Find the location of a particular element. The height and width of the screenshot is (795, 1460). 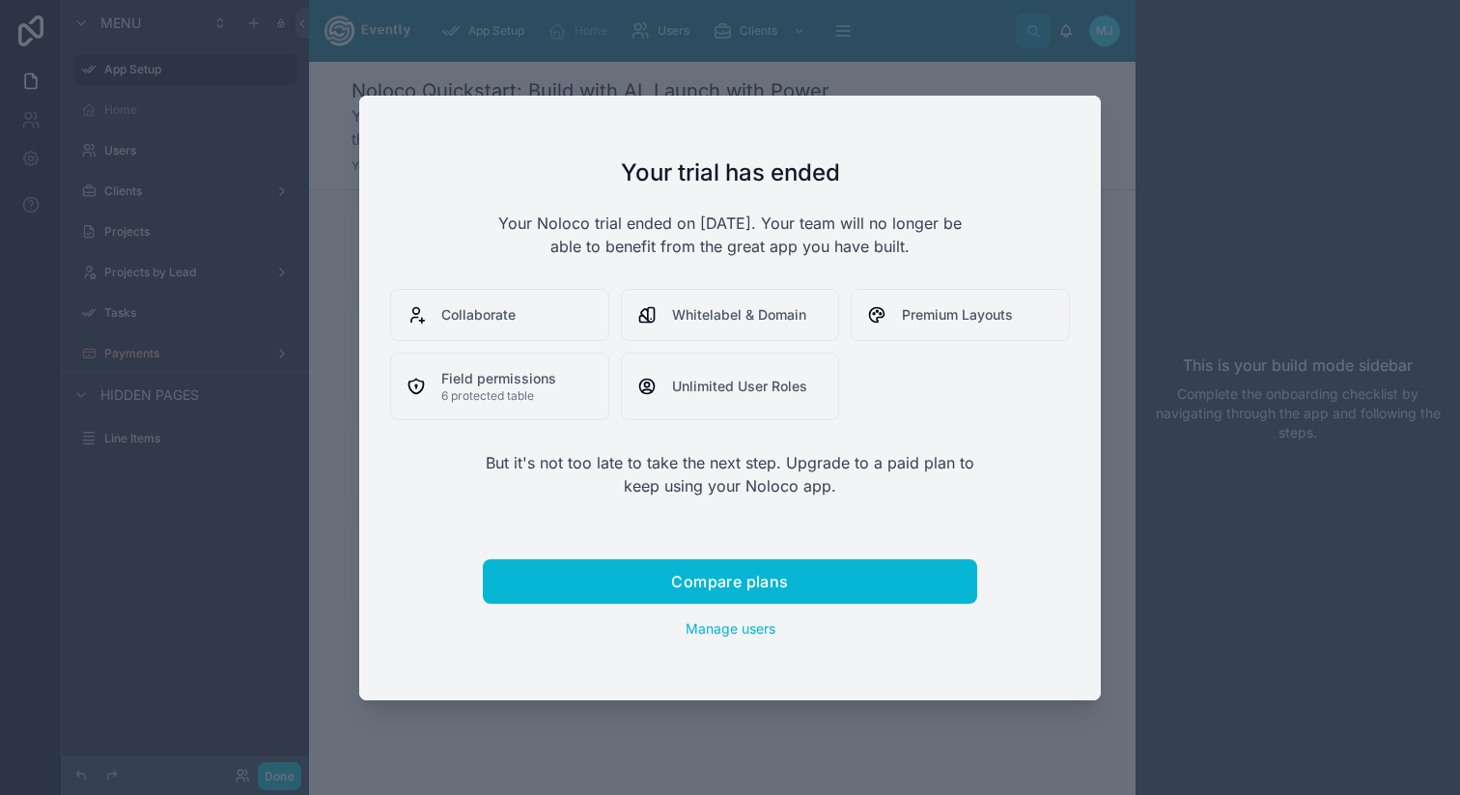

h1: Your trial has ended is located at coordinates (730, 173).